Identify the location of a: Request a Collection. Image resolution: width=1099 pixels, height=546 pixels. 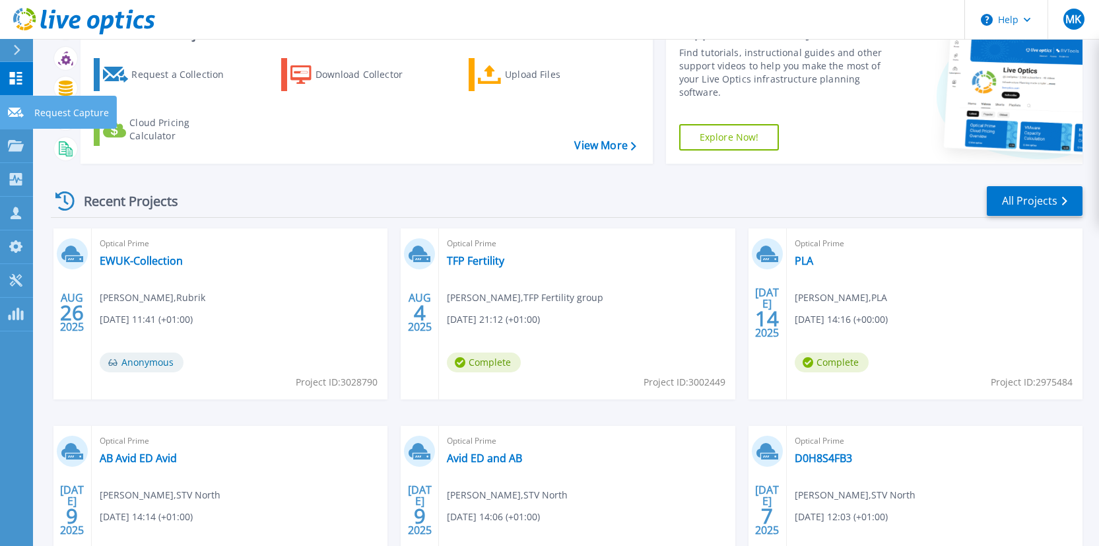
(167, 75).